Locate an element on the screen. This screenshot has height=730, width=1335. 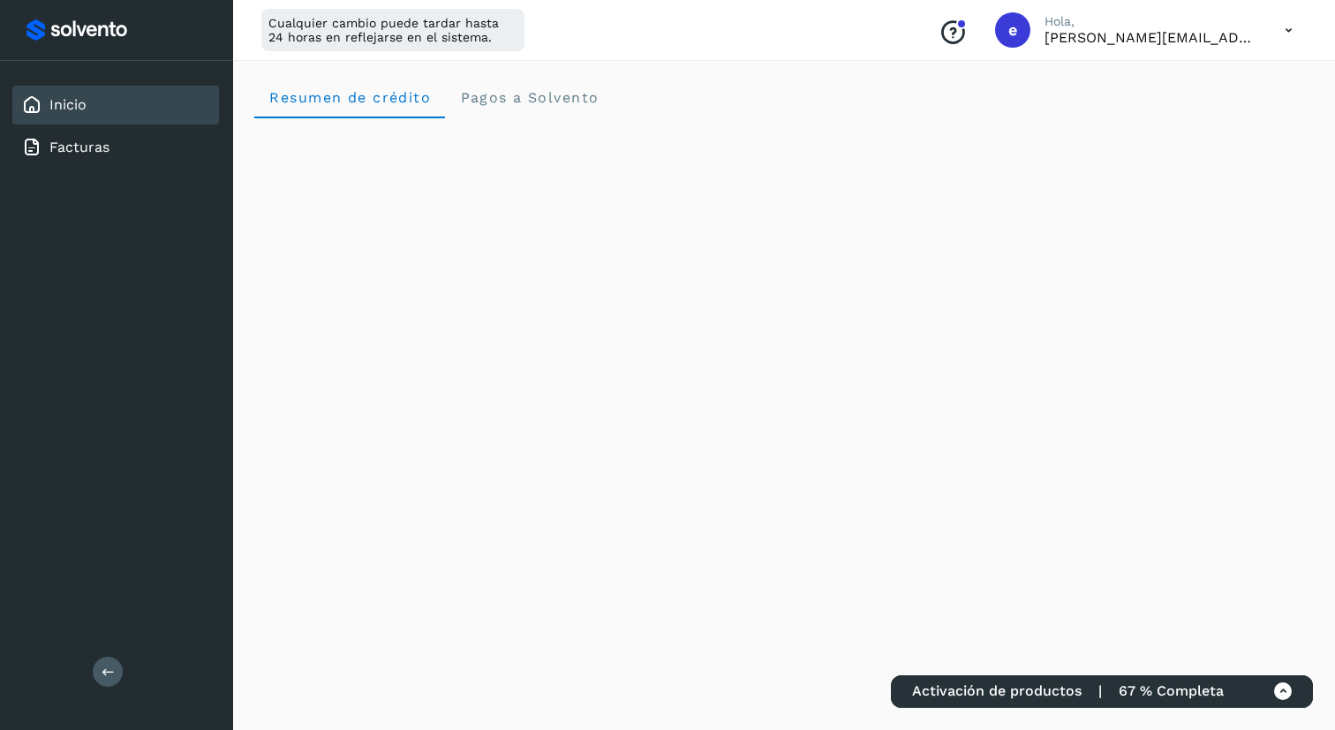
p: ernesto+temporal@solvento.mx is located at coordinates (1151, 37).